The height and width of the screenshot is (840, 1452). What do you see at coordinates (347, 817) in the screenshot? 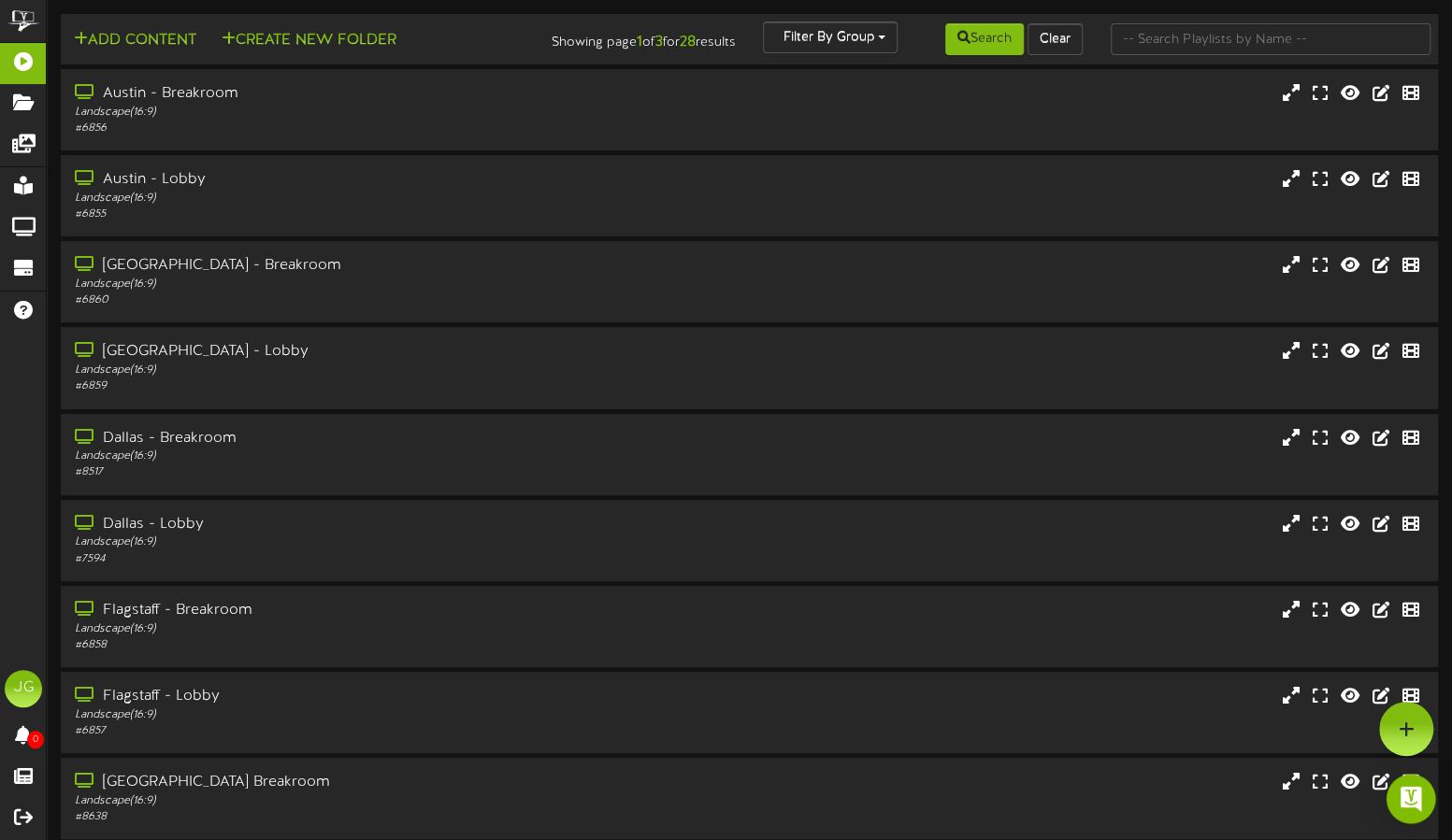
I see `div: # 8638` at bounding box center [347, 817].